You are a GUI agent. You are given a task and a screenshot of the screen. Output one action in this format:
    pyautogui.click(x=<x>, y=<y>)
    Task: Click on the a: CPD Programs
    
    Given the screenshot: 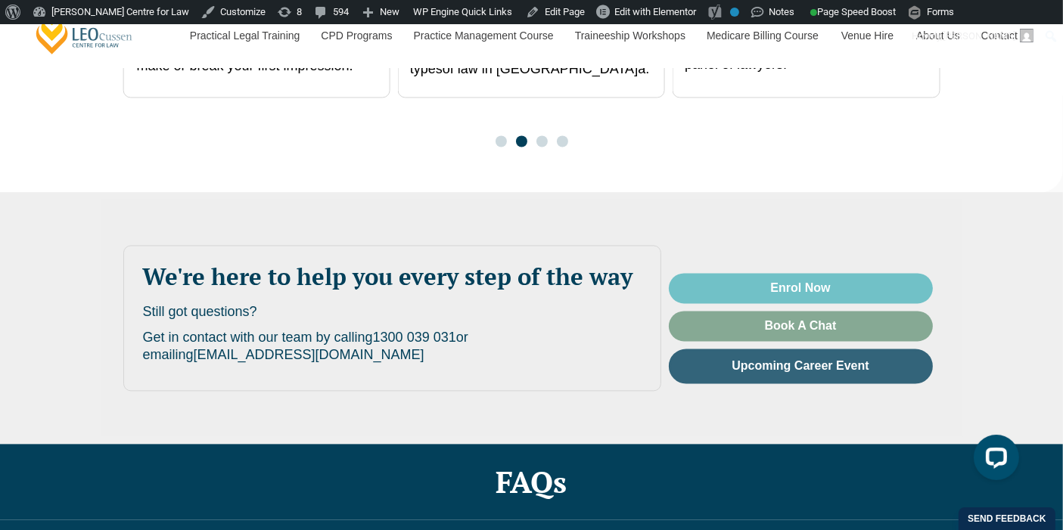 What is the action you would take?
    pyautogui.click(x=355, y=36)
    